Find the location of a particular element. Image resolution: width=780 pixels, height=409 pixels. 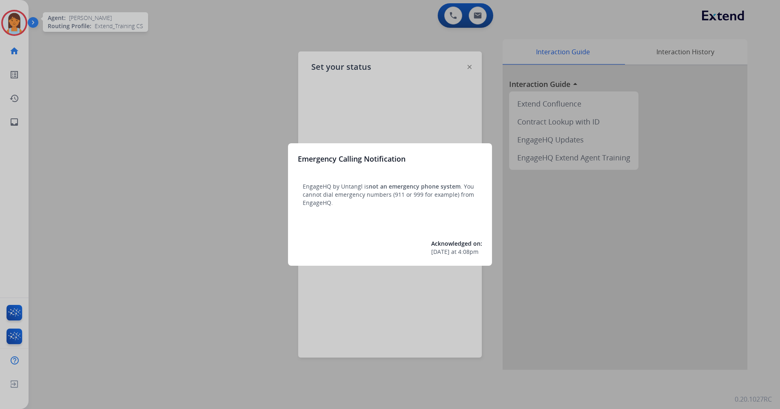

p: 0.20.1027RC is located at coordinates (753, 399).